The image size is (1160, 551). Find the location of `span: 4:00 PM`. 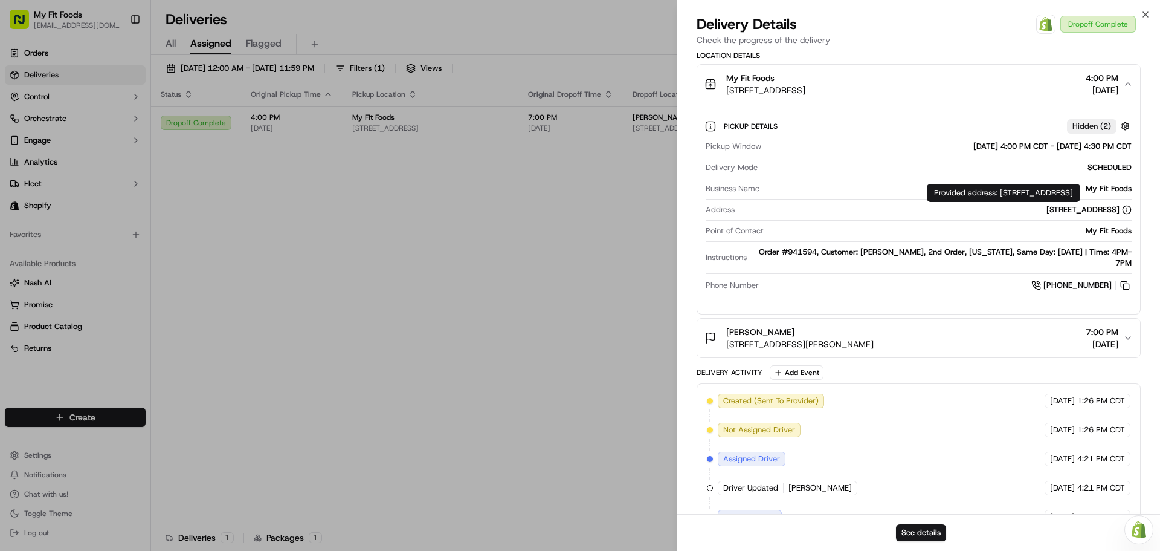

span: 4:00 PM is located at coordinates (1102, 78).